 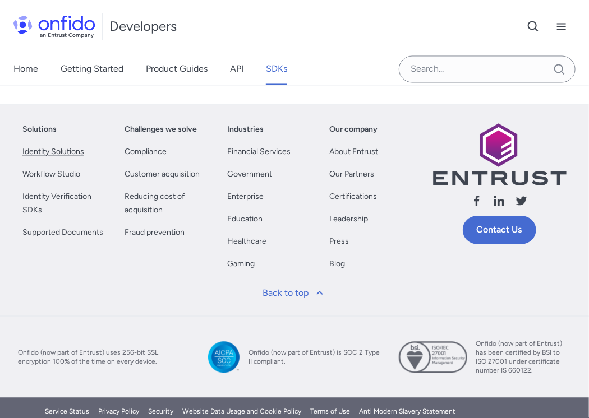 What do you see at coordinates (337, 265) in the screenshot?
I see `a: Blog` at bounding box center [337, 265].